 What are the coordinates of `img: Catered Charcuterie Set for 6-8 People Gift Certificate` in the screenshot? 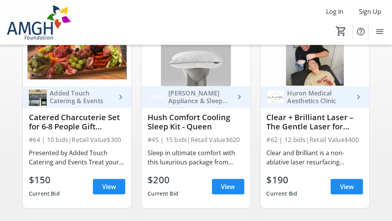 It's located at (77, 56).